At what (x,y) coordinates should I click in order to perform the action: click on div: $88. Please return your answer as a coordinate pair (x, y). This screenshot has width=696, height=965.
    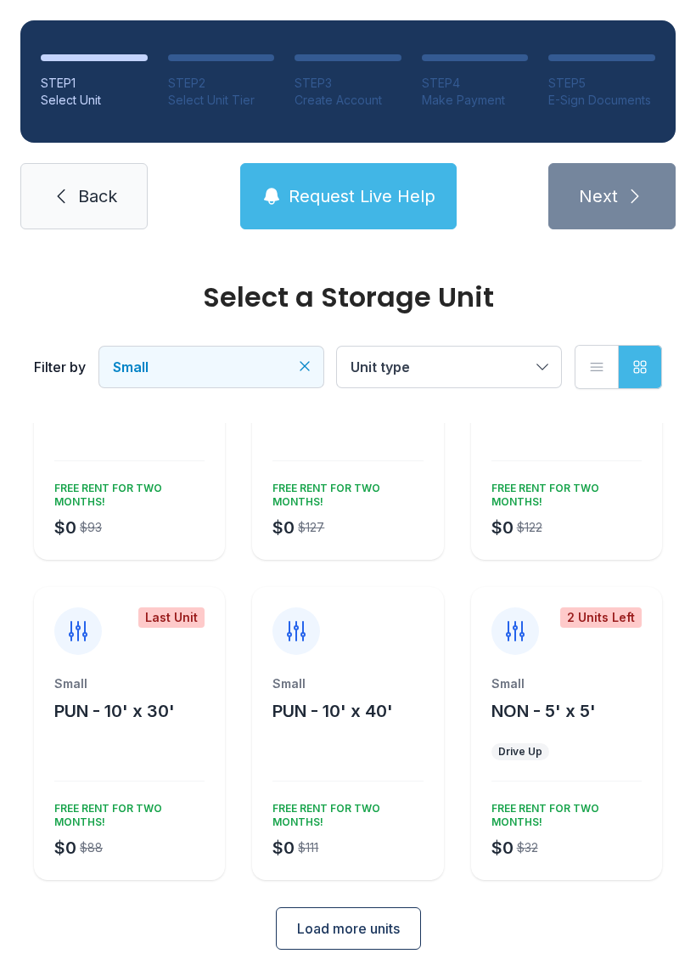
    Looking at the image, I should click on (91, 847).